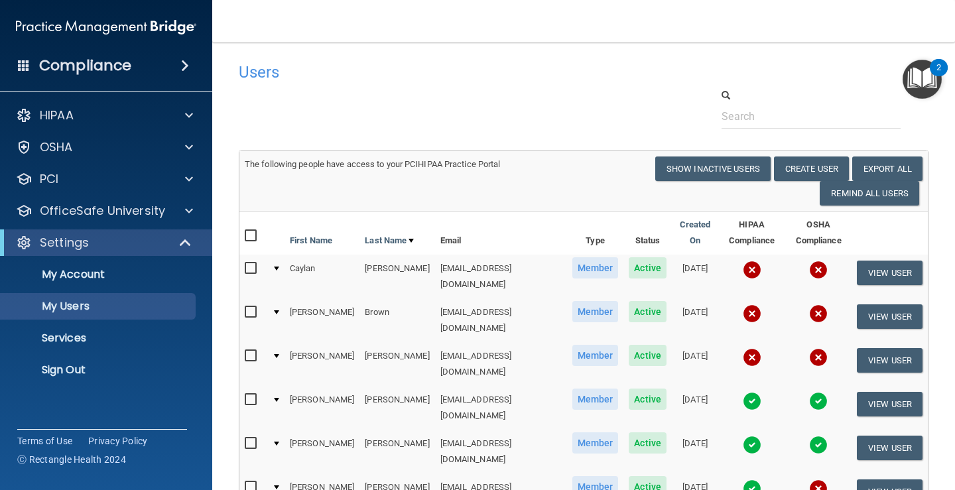  Describe the element at coordinates (596, 233) in the screenshot. I see `th: Type` at that location.